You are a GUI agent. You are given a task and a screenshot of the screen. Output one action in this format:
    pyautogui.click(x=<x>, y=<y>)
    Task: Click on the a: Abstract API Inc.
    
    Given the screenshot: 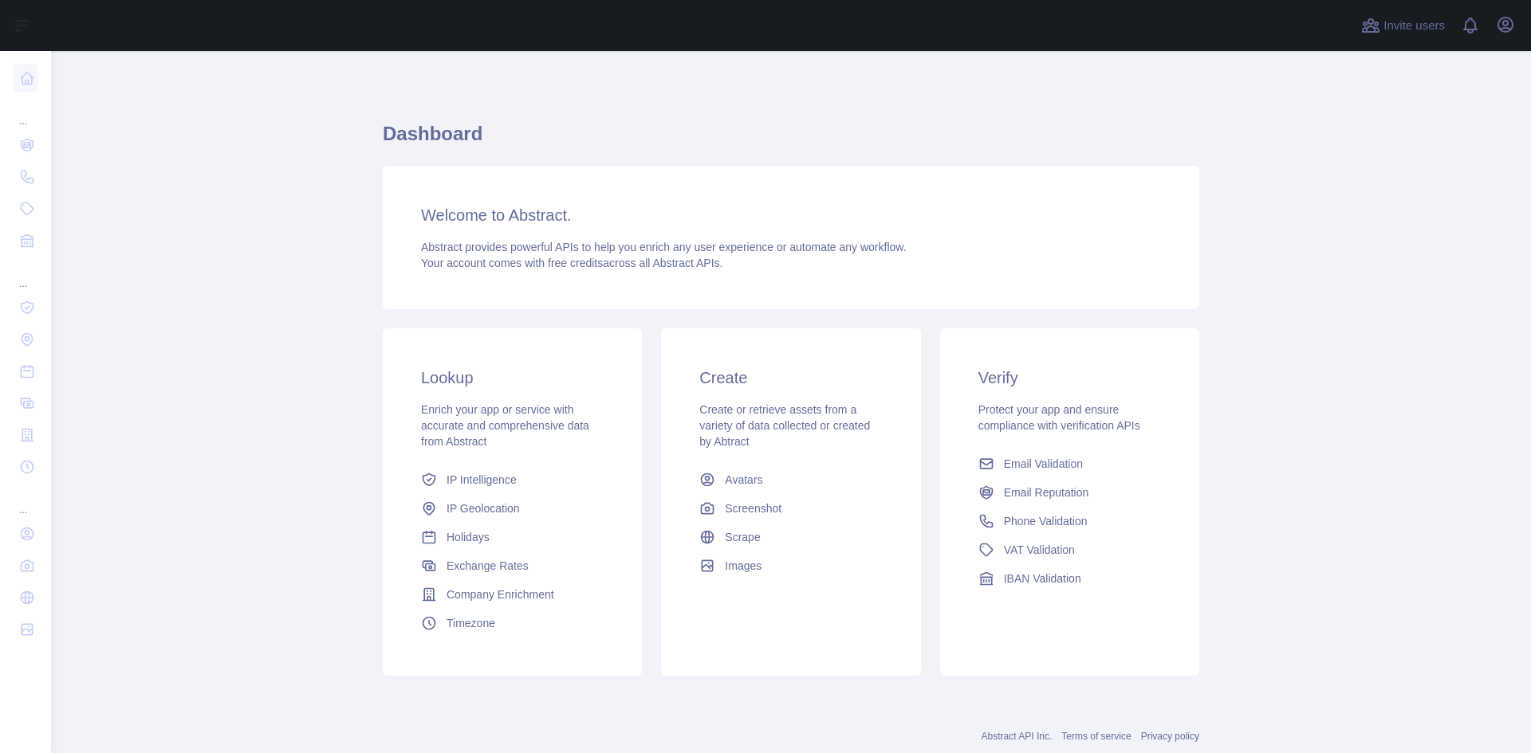 What is the action you would take?
    pyautogui.click(x=1016, y=737)
    